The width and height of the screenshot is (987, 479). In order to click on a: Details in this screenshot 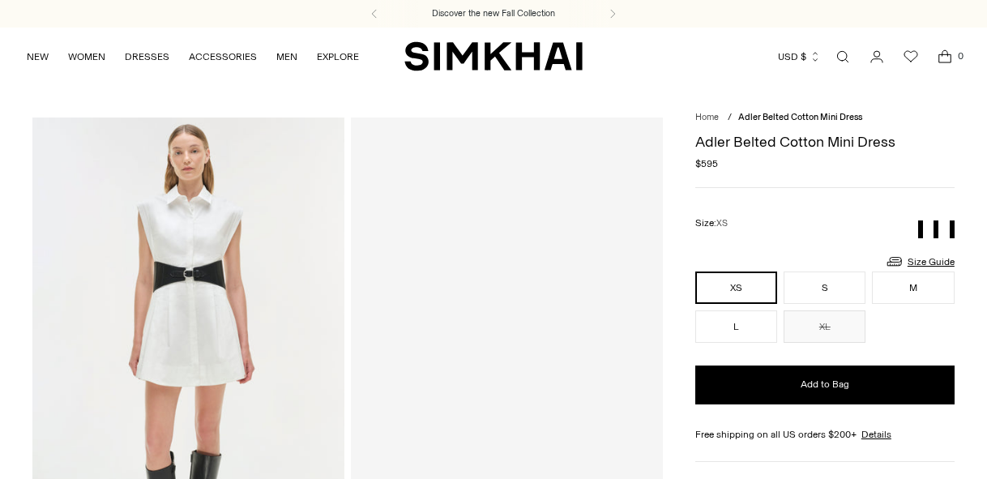, I will do `click(876, 435)`.